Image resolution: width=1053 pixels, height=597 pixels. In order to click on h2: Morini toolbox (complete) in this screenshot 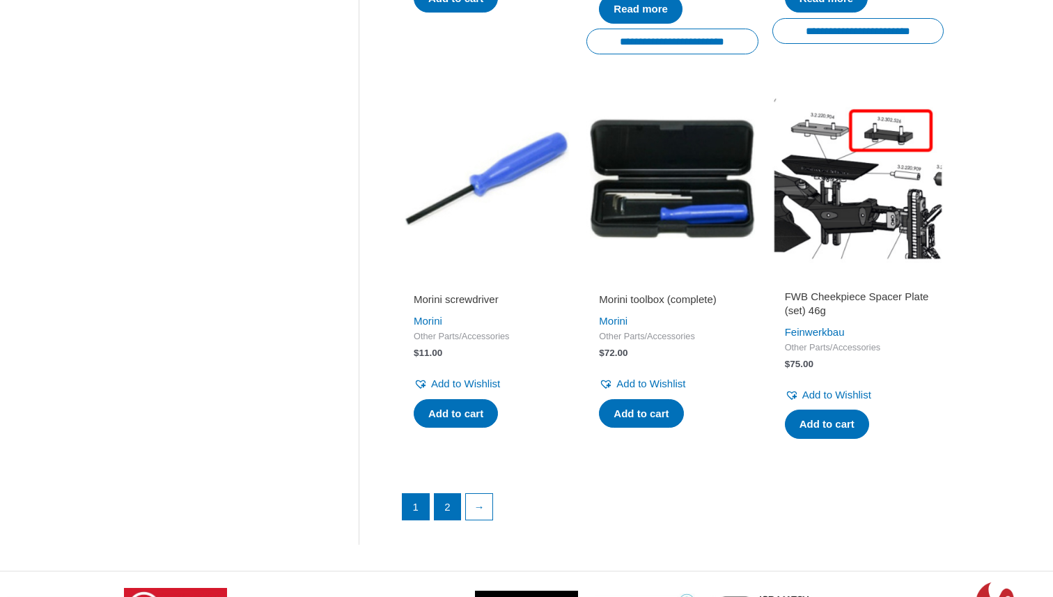, I will do `click(672, 300)`.